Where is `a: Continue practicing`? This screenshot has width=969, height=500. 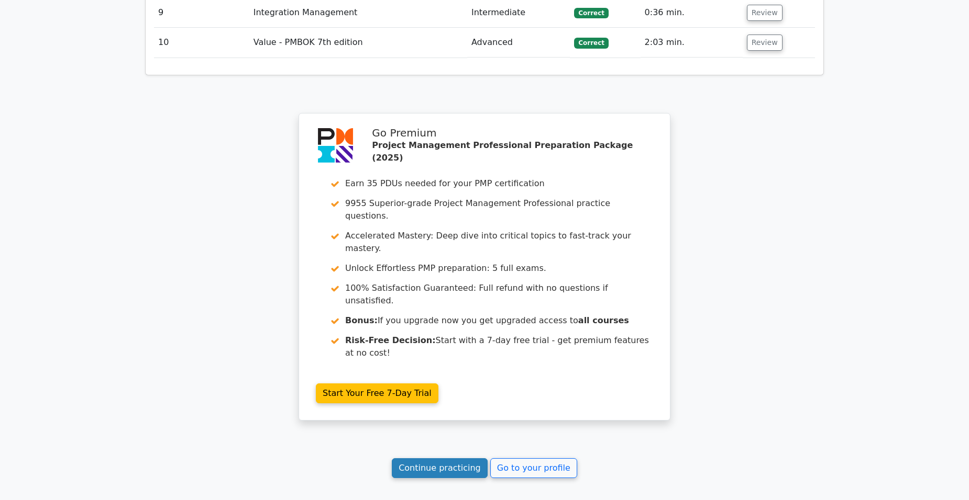
a: Continue practicing is located at coordinates (439, 469).